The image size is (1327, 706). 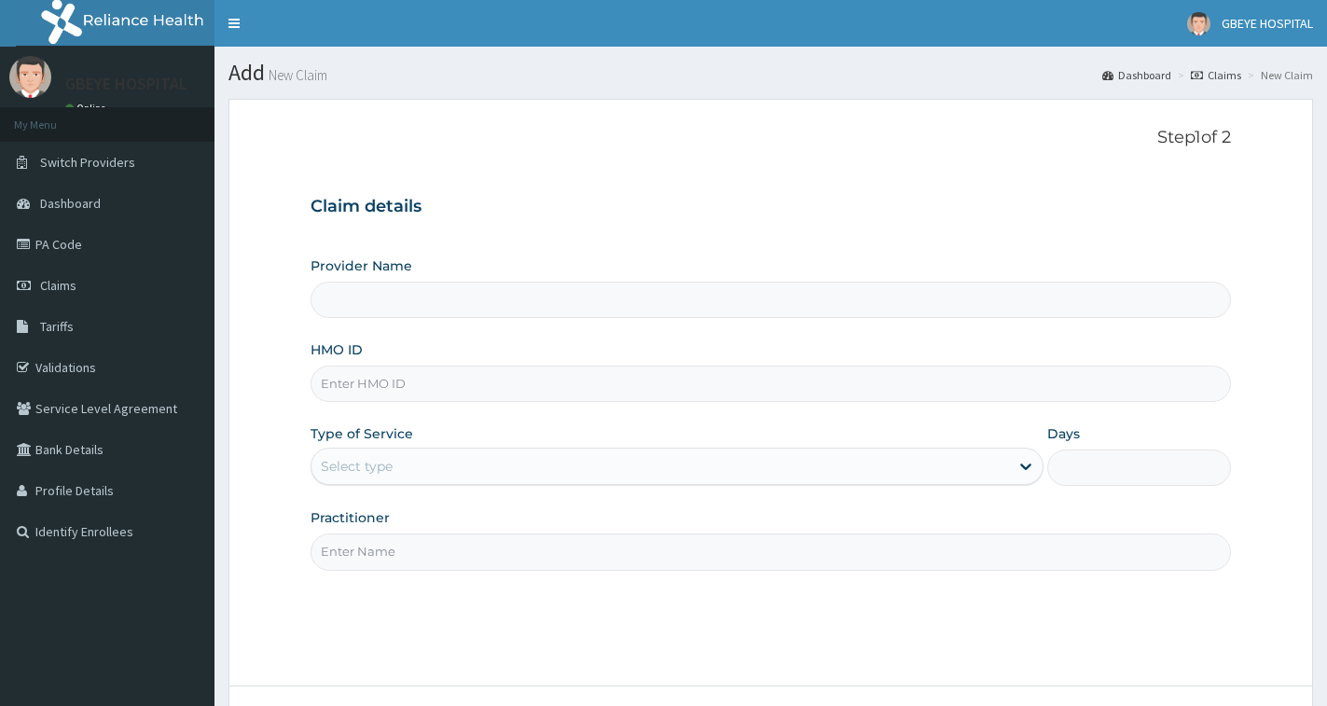 What do you see at coordinates (356, 466) in the screenshot?
I see `div: Select type` at bounding box center [356, 466].